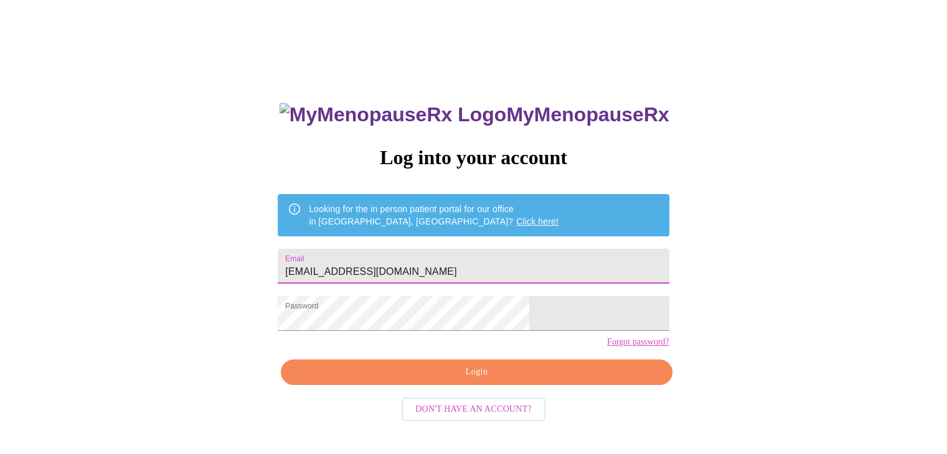 This screenshot has height=454, width=947. I want to click on img: MyMenopauseRx Logo, so click(393, 115).